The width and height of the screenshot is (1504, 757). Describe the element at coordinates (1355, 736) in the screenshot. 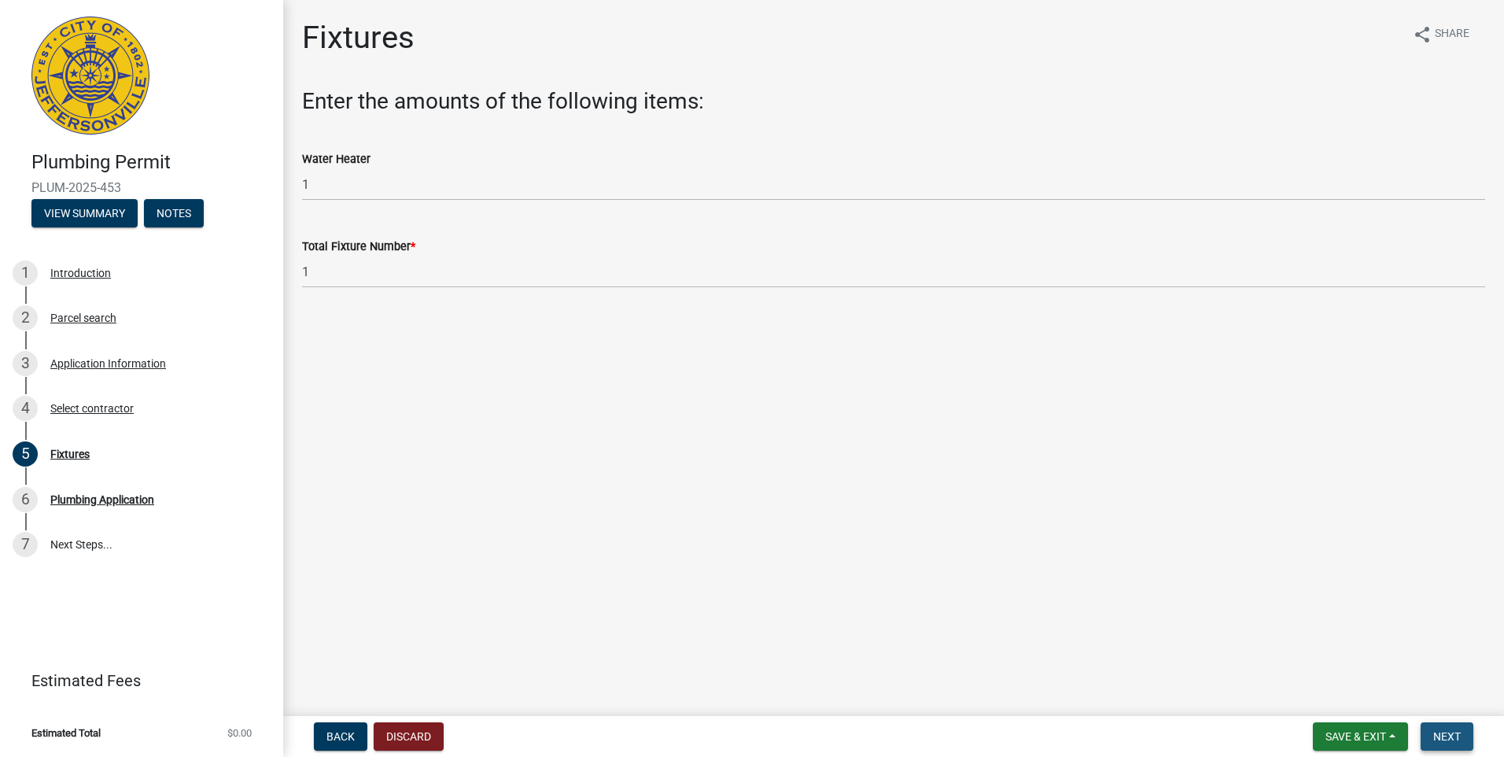

I see `span: Save & Exit` at that location.